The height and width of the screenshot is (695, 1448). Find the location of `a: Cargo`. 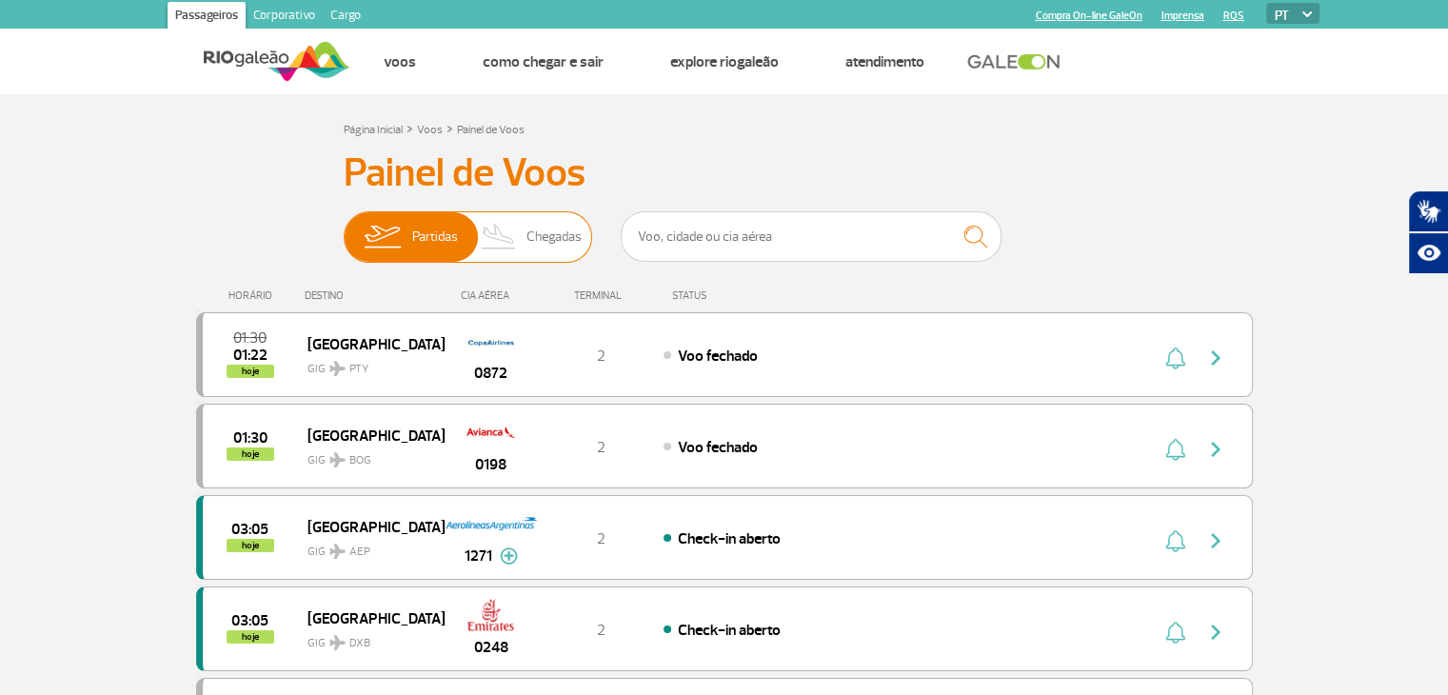

a: Cargo is located at coordinates (345, 17).